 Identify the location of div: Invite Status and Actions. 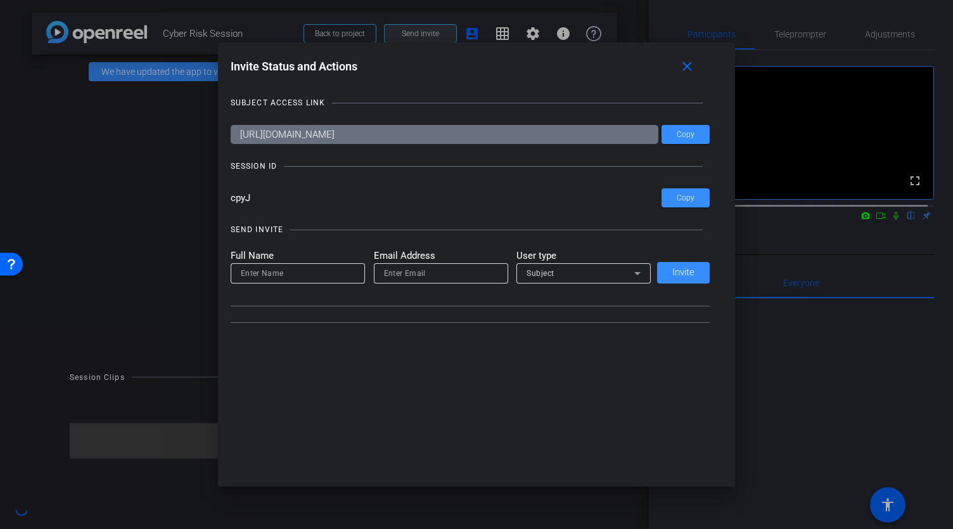
(470, 67).